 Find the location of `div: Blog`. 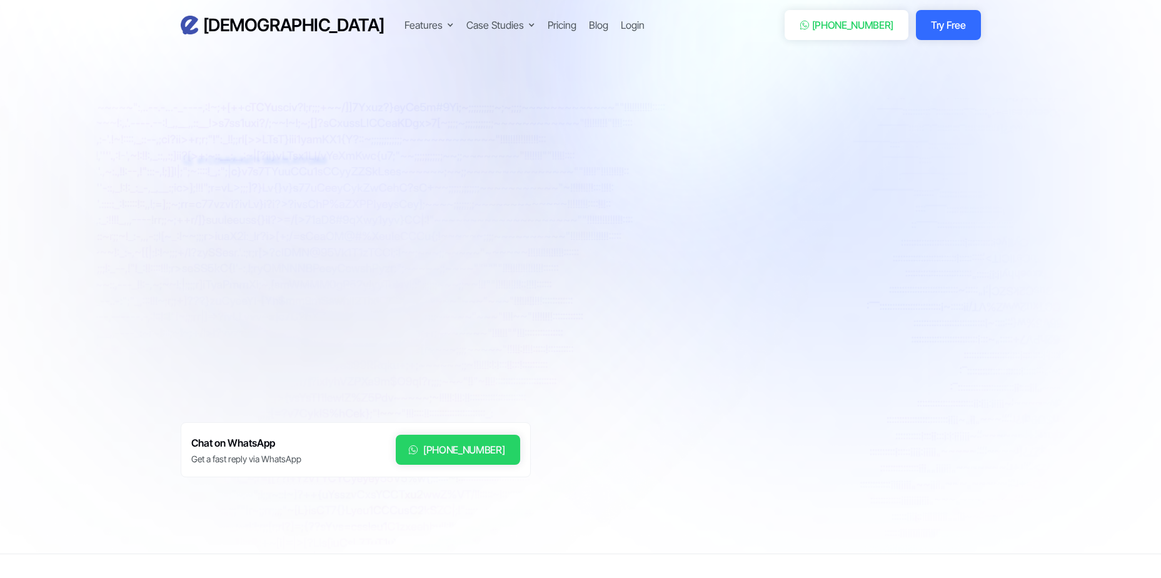

div: Blog is located at coordinates (598, 25).